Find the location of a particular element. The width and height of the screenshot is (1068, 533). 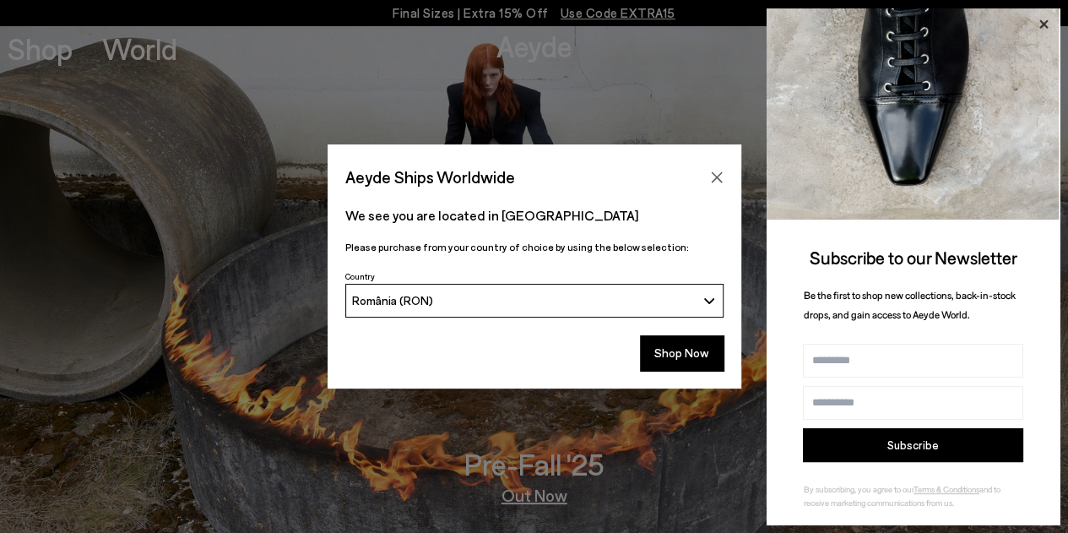

span: Aeyde Ships Worldwide is located at coordinates (430, 176).